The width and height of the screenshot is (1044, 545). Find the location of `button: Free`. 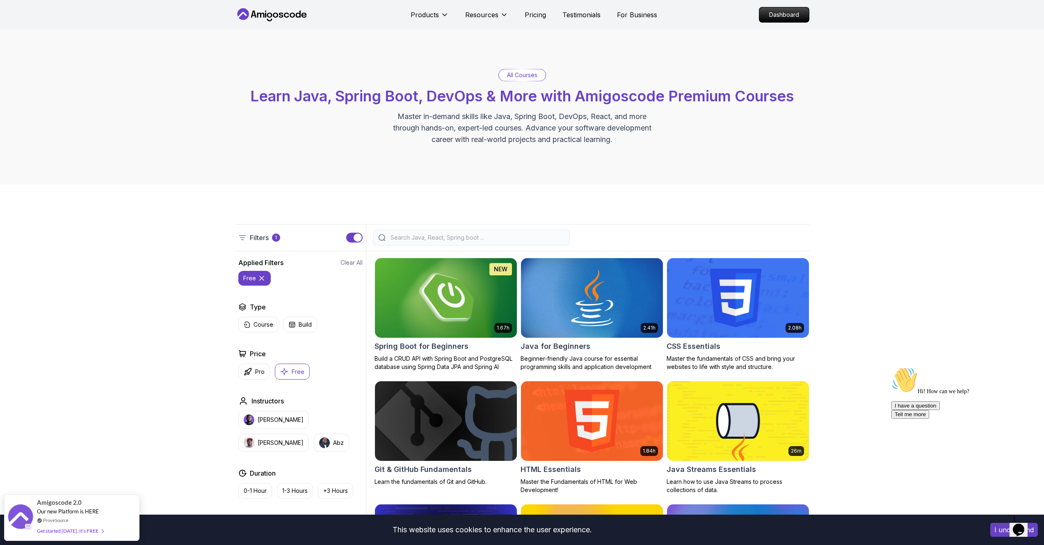

button: Free is located at coordinates (292, 371).